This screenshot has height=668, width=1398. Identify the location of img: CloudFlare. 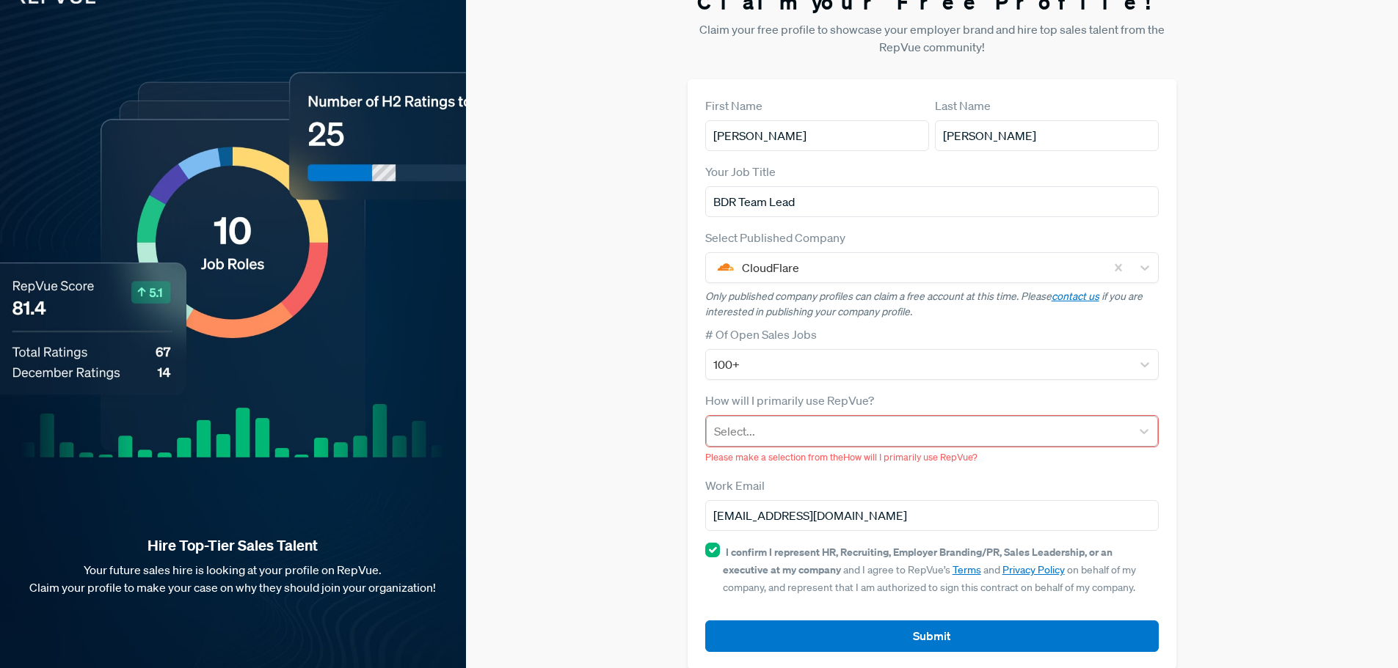
(726, 268).